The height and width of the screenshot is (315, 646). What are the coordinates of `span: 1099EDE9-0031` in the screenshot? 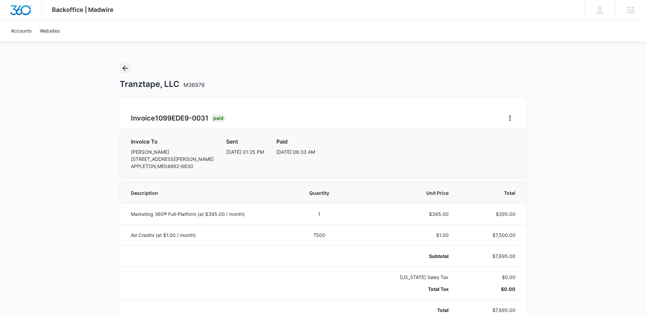 It's located at (182, 118).